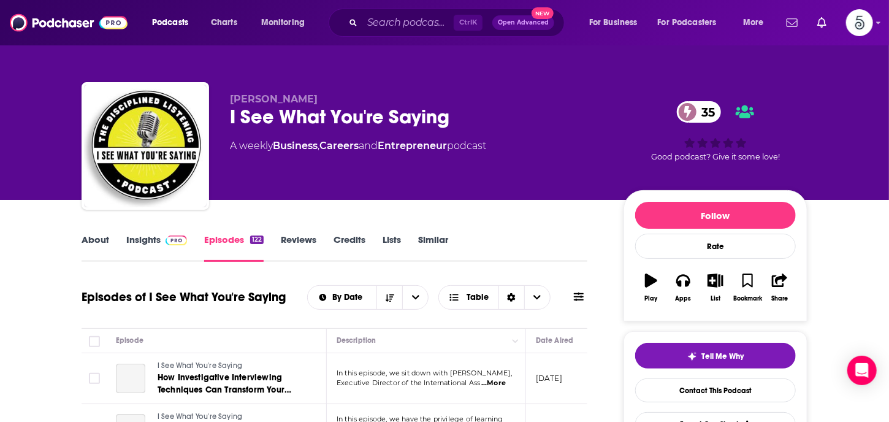  Describe the element at coordinates (523, 23) in the screenshot. I see `span: Open Advanced` at that location.